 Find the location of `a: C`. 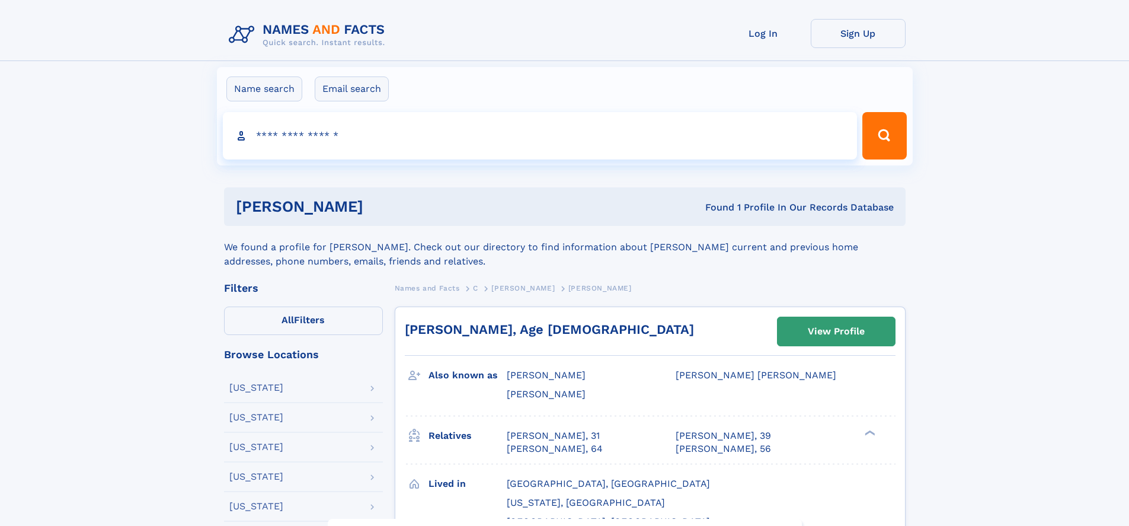

a: C is located at coordinates (475, 287).